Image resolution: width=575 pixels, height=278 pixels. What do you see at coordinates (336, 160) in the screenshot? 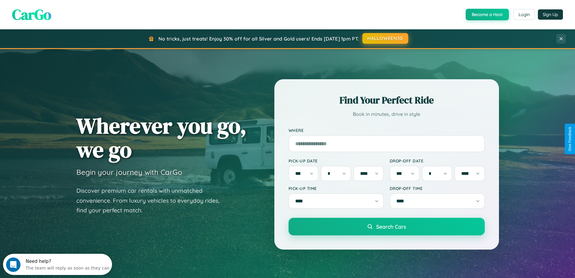
I see `label: Pick-up Date` at bounding box center [336, 160].